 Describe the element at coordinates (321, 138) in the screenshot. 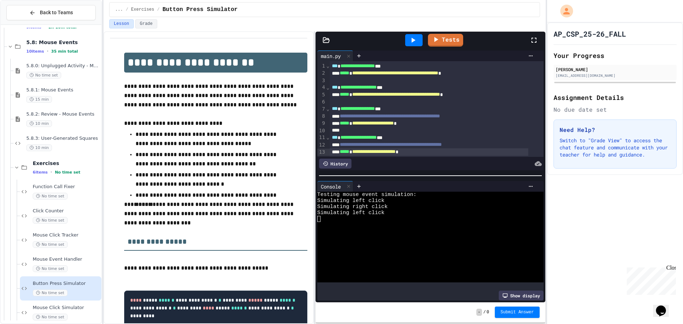

I see `div: 11` at that location.